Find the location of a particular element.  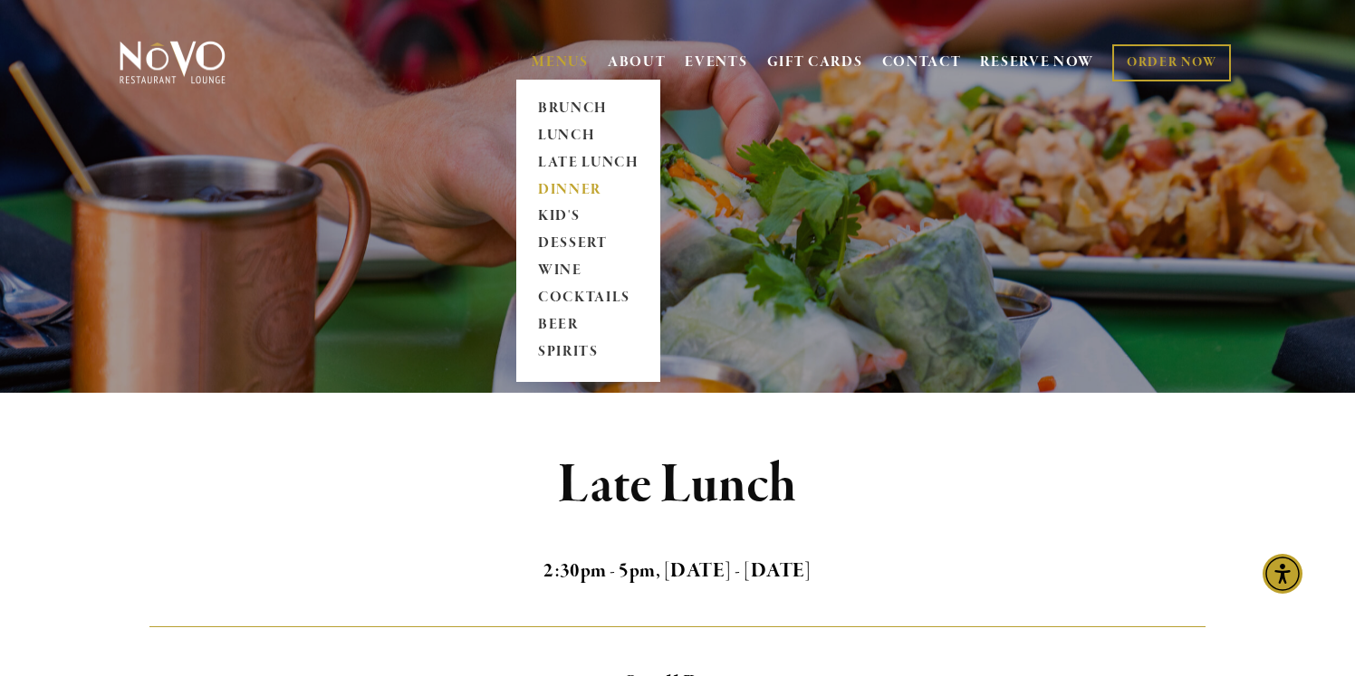

a: DESSERT is located at coordinates (588, 244).